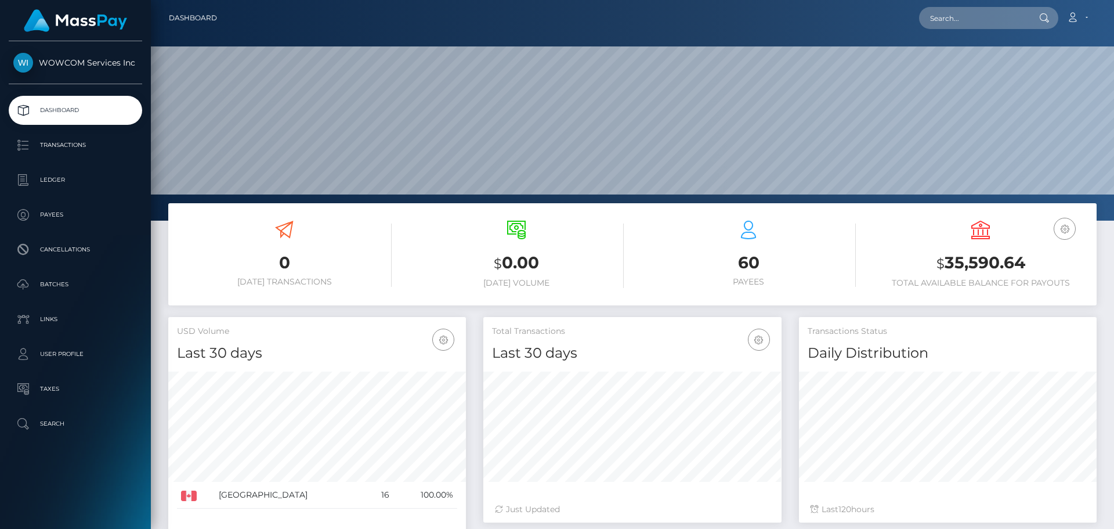 Image resolution: width=1114 pixels, height=529 pixels. I want to click on span: 120, so click(845, 509).